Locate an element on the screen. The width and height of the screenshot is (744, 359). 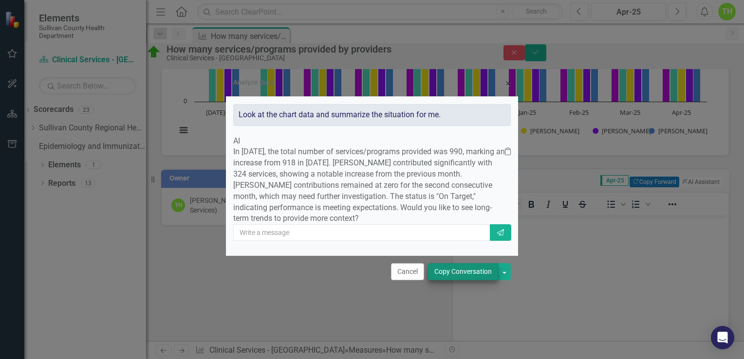
div: AI is located at coordinates (372, 141).